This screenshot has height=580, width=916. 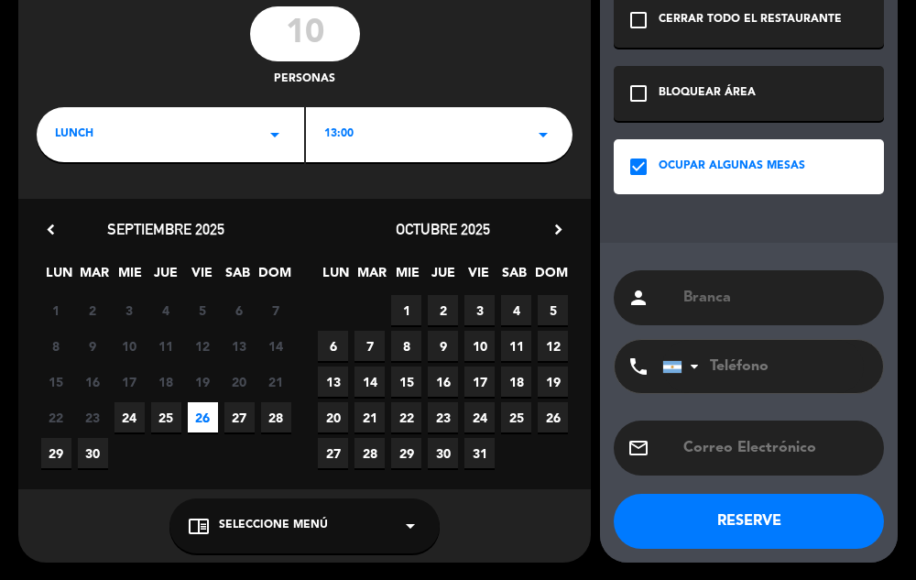 I want to click on i: email, so click(x=638, y=448).